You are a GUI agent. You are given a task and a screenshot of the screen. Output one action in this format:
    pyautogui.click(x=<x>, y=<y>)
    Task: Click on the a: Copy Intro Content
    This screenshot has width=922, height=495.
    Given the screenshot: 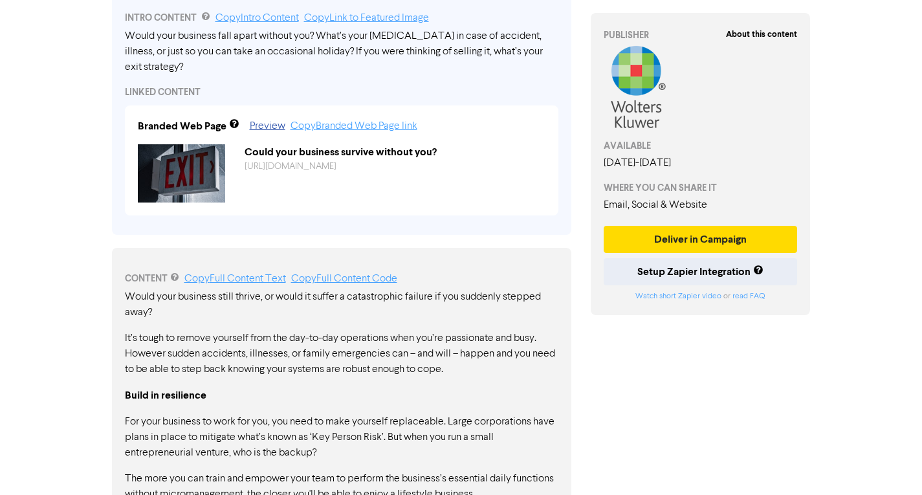 What is the action you would take?
    pyautogui.click(x=257, y=18)
    